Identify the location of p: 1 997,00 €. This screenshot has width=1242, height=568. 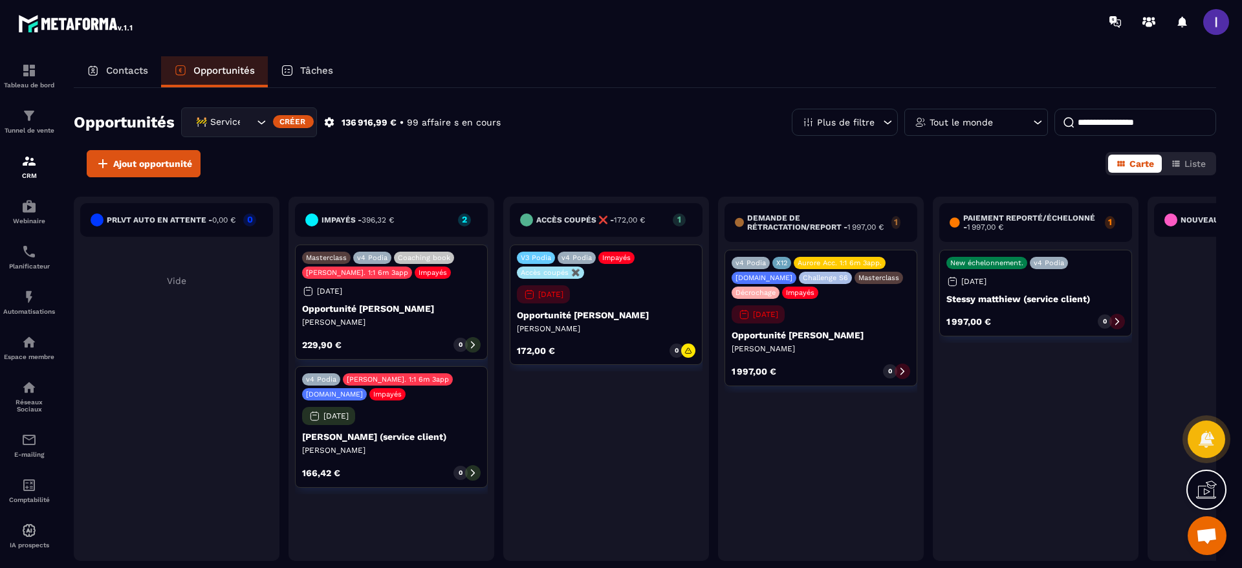
(753, 371).